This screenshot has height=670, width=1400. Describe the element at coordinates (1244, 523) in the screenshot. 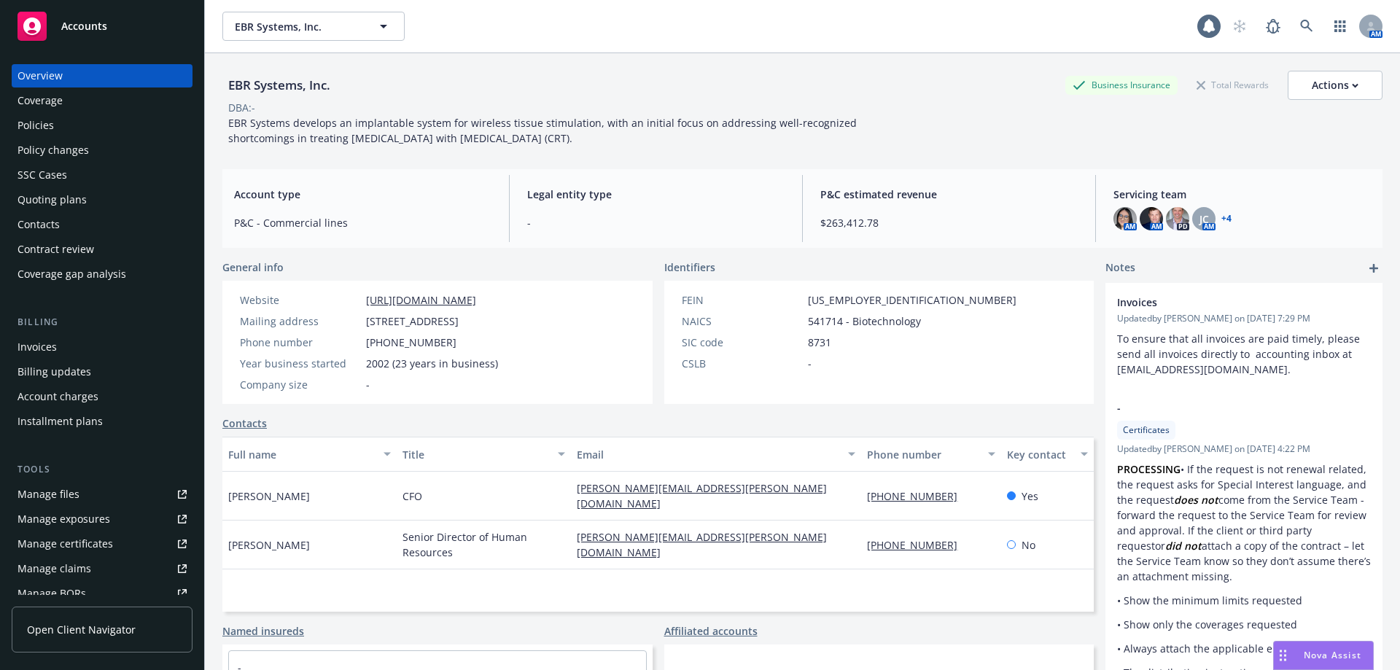

I see `p: • If the request is not renewal related, the request asks for Special Interest language, and the ...` at that location.